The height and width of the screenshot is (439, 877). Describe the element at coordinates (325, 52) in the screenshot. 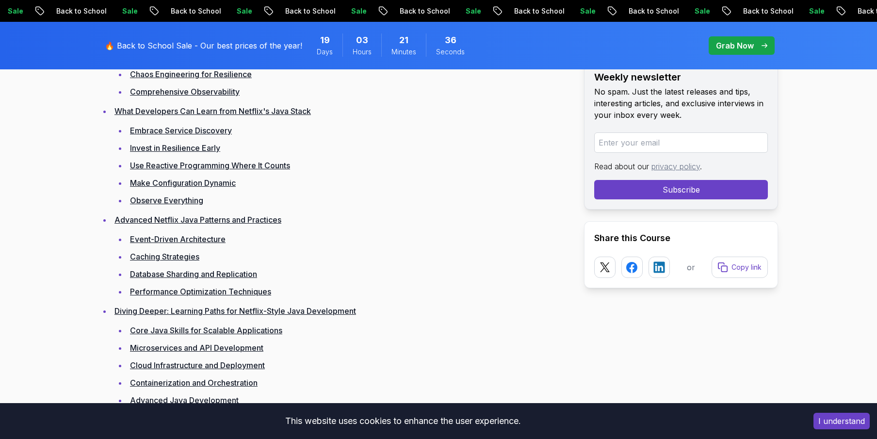

I see `span: Days` at that location.